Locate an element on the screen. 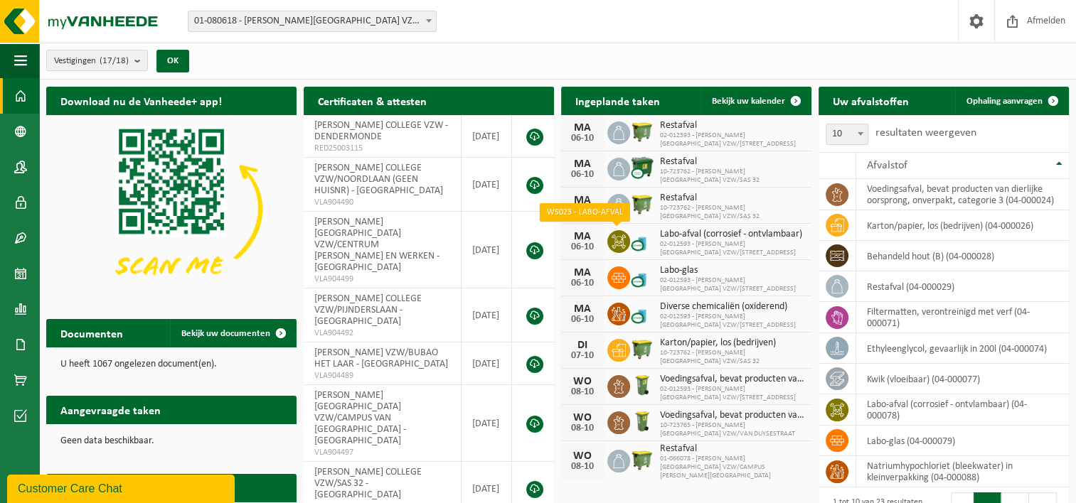 The image size is (1076, 503). td: behandeld hout (B) (04-000028) is located at coordinates (962, 256).